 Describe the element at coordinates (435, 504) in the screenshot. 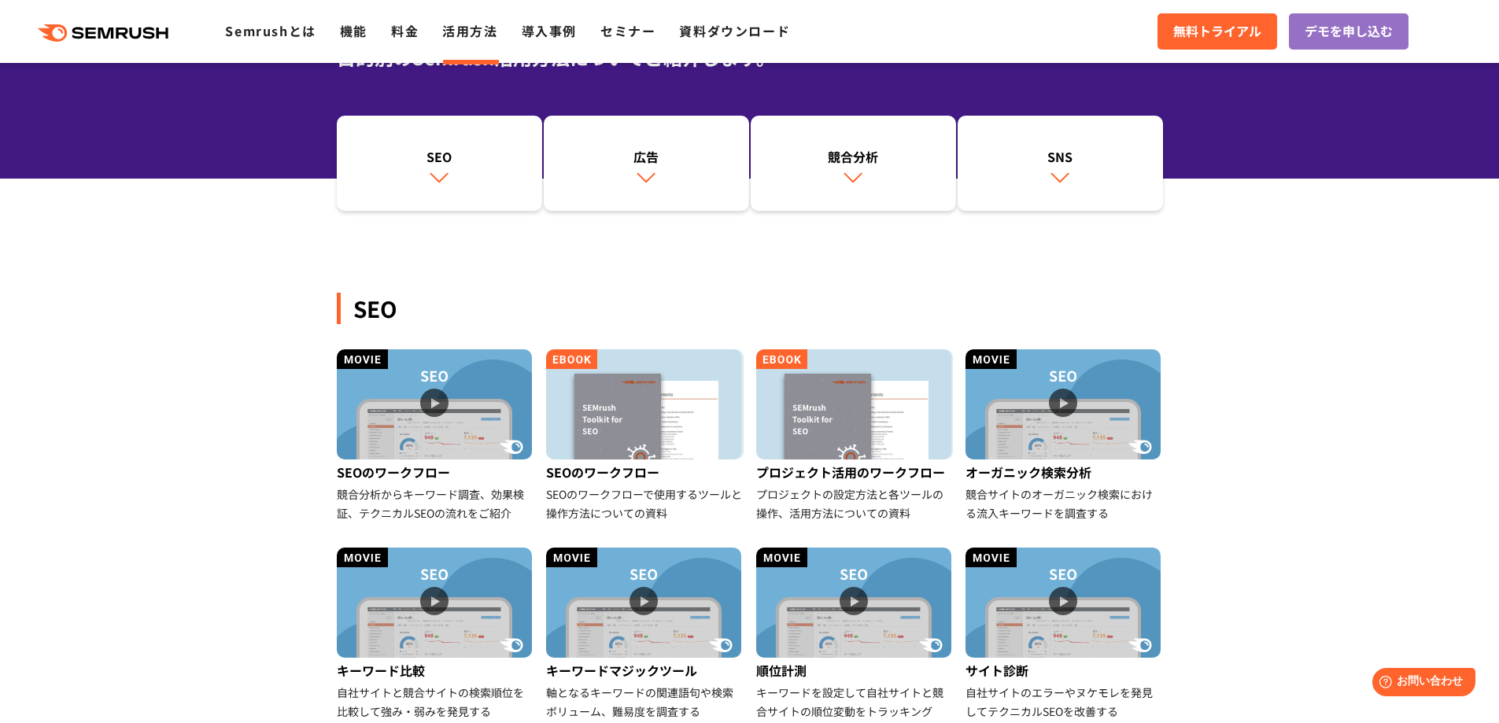

I see `div: 競合分析からキーワード調査、効果検証、テクニカルSEOの流れをご紹介` at that location.